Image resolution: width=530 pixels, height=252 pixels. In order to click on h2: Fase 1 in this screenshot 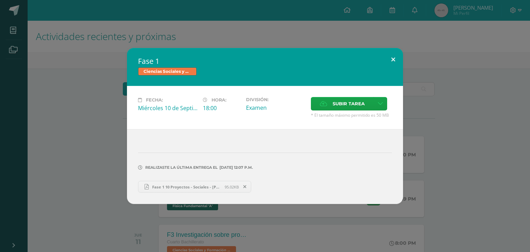, I will do `click(265, 61)`.